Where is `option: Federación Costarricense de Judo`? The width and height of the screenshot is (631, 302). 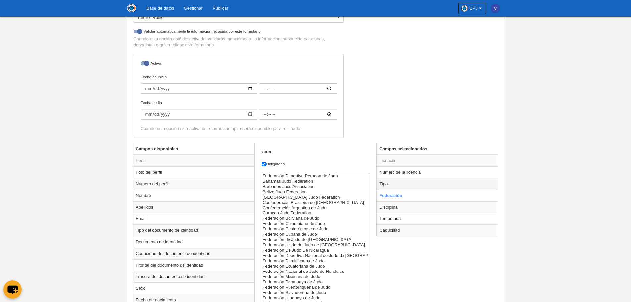 option: Federación Costarricense de Judo is located at coordinates (316, 229).